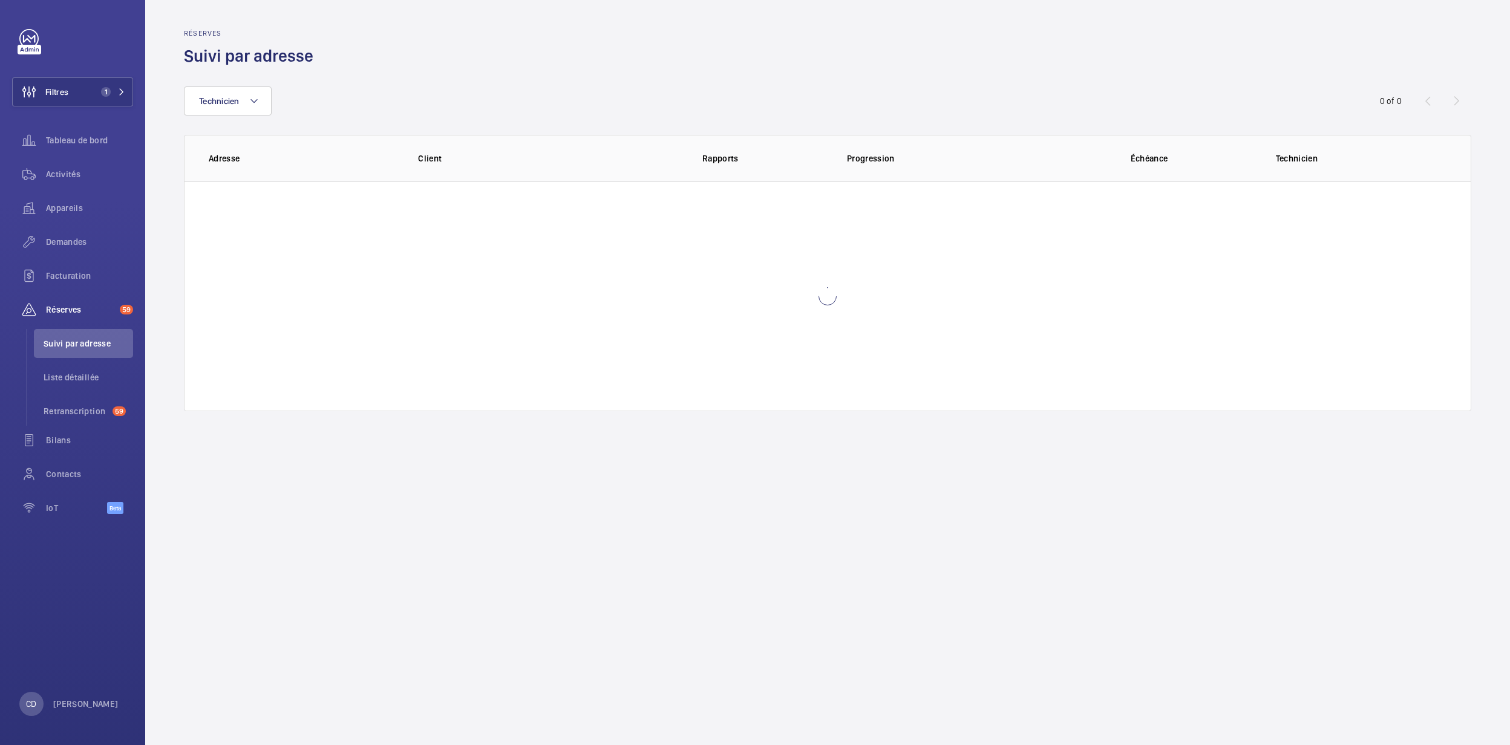 This screenshot has height=745, width=1510. Describe the element at coordinates (90, 140) in the screenshot. I see `span: Tableau de bord` at that location.